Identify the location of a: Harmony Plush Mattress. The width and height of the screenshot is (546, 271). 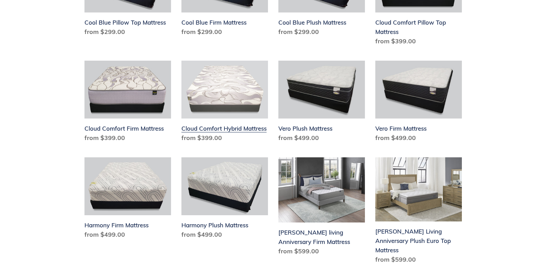
(225, 199).